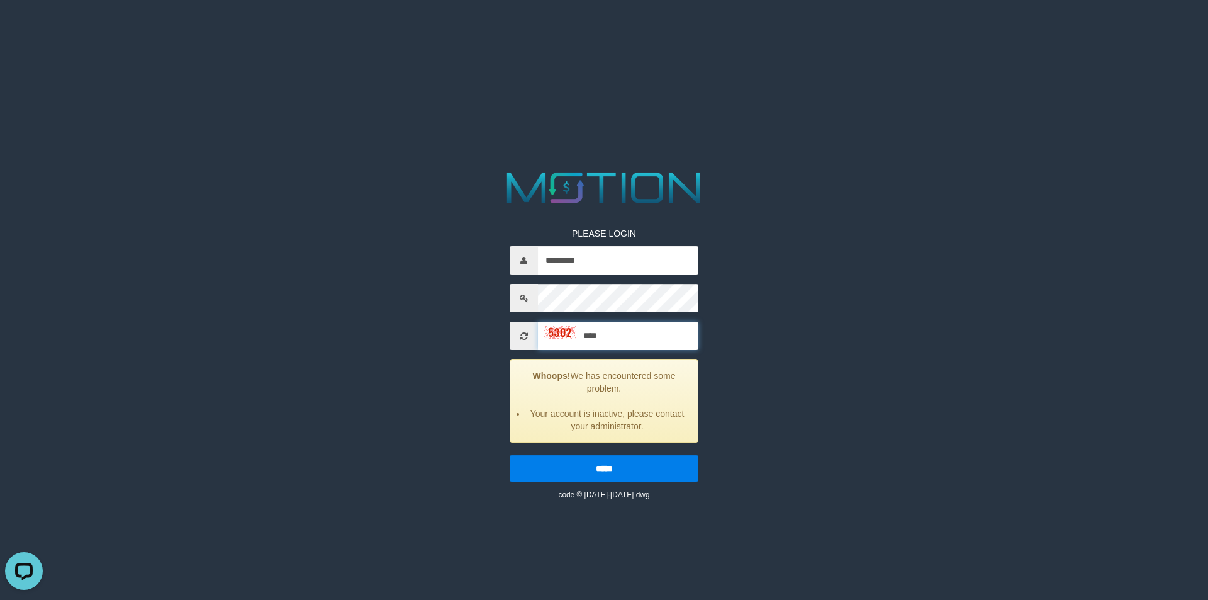  Describe the element at coordinates (607, 420) in the screenshot. I see `li: Your account is inactive, please contact your administrator.` at that location.